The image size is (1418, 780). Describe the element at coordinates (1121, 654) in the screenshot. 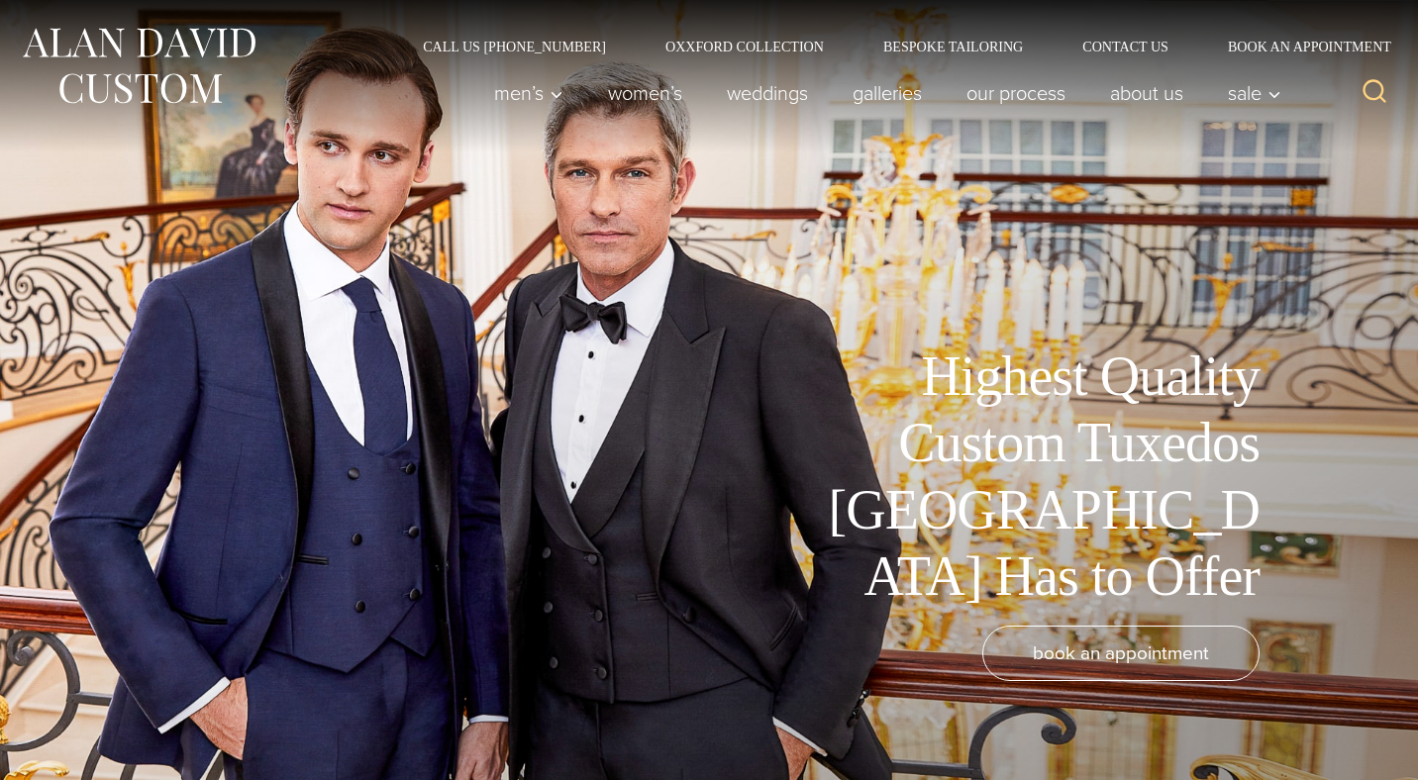

I see `a: book an appointment` at that location.